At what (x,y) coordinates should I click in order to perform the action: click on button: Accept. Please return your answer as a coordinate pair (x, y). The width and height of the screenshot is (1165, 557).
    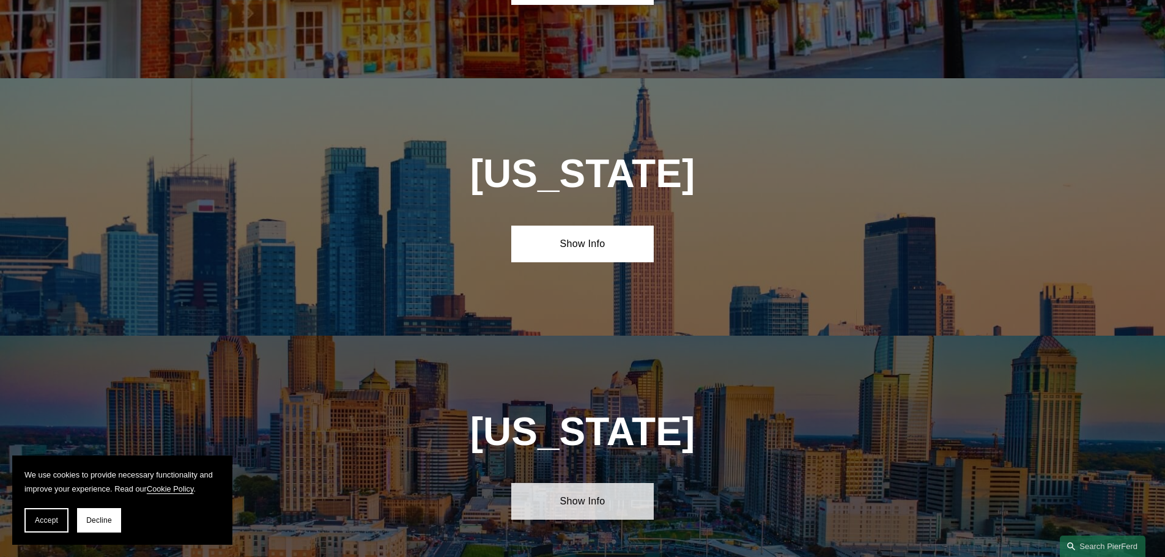
    Looking at the image, I should click on (46, 520).